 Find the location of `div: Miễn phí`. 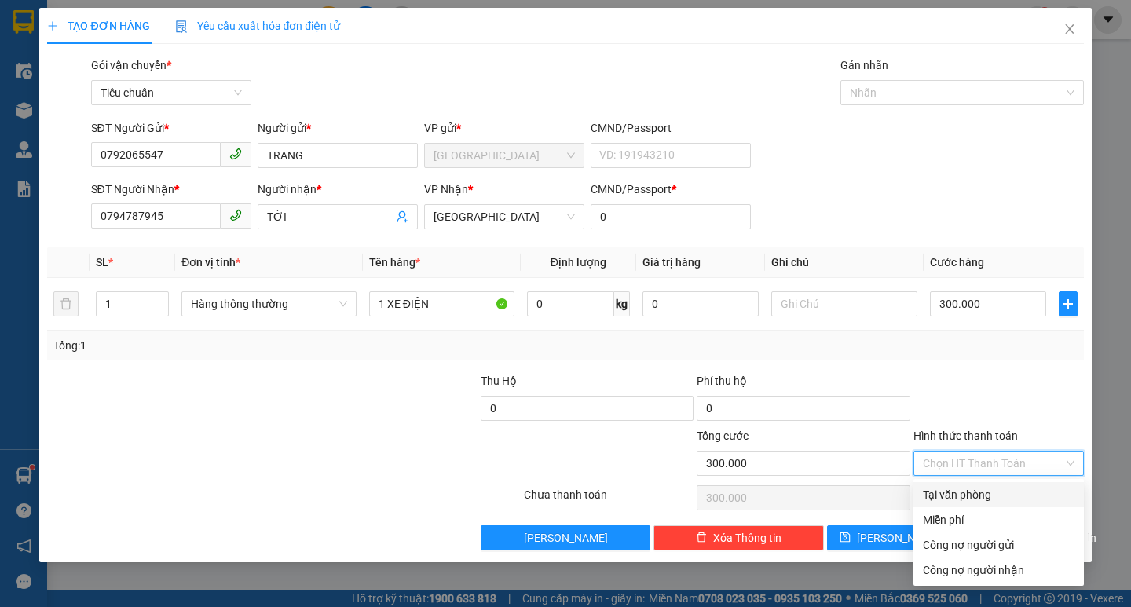

div: Miễn phí is located at coordinates (998, 520).